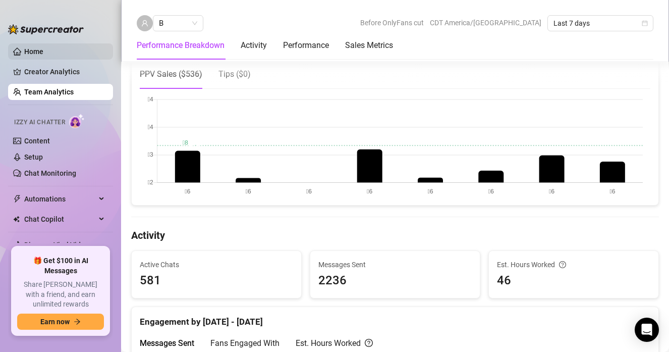  What do you see at coordinates (77, 321) in the screenshot?
I see `span: arrow-right` at bounding box center [77, 321].